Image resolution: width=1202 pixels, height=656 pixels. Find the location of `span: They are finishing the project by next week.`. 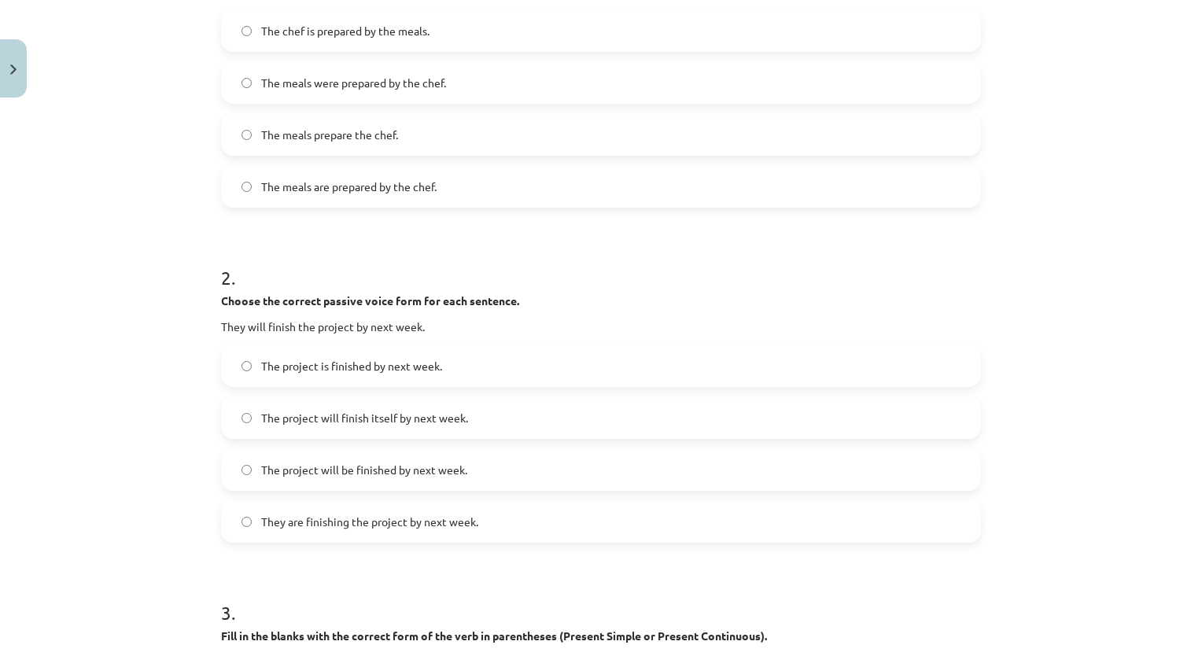

span: They are finishing the project by next week. is located at coordinates (370, 521).